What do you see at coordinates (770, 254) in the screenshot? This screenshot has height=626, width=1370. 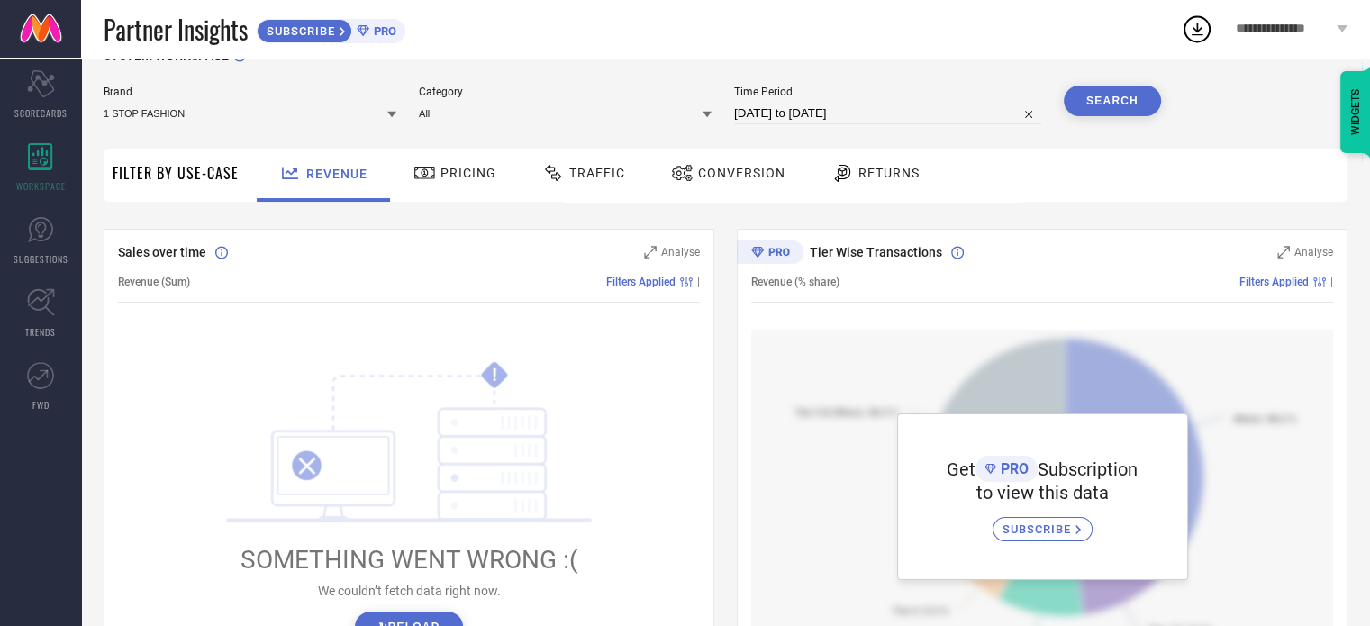 I see `div: Premium` at bounding box center [770, 254].